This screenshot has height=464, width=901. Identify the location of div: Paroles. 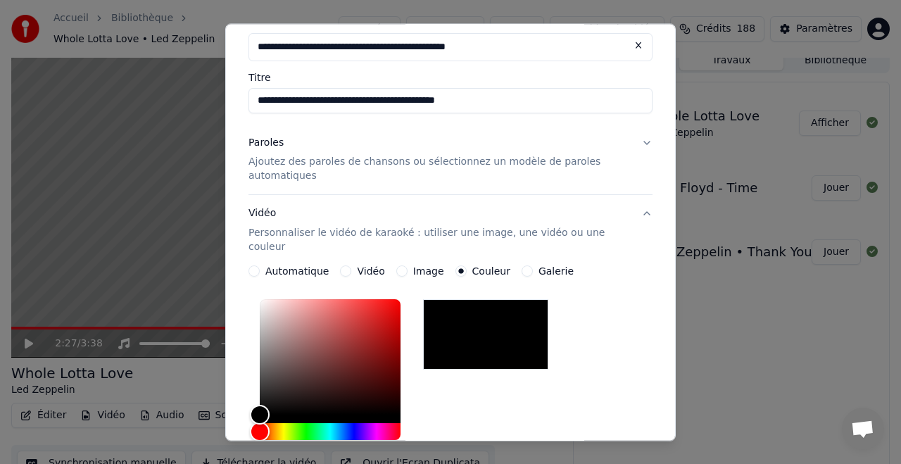
(266, 143).